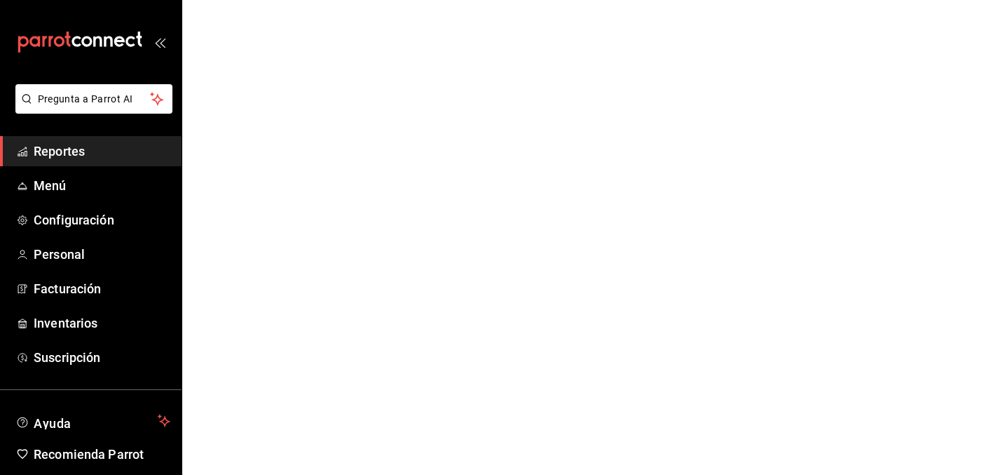  Describe the element at coordinates (102, 185) in the screenshot. I see `span: Menú` at that location.